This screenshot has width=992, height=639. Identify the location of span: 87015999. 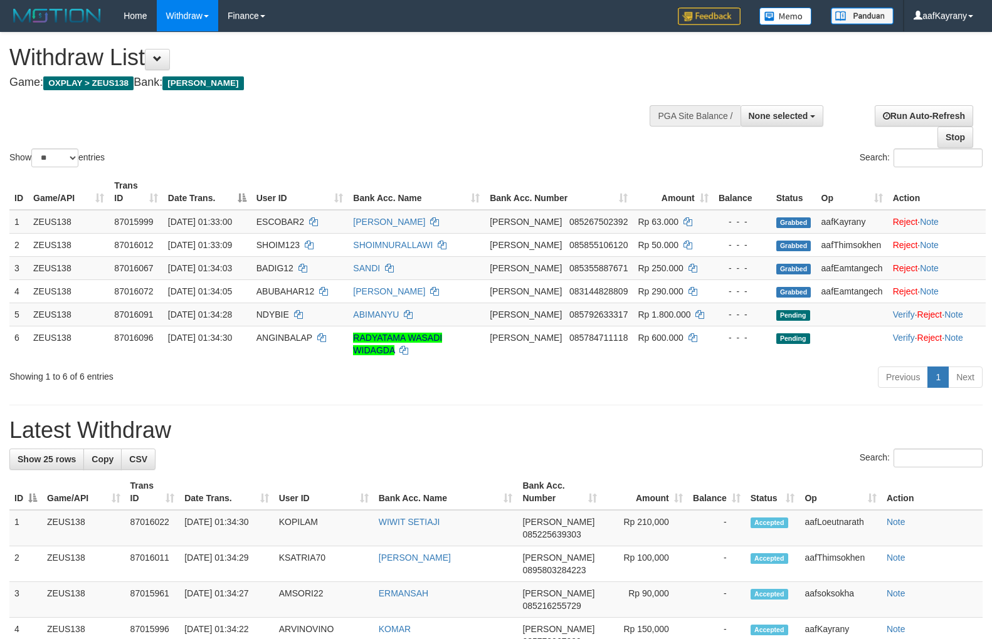
(134, 222).